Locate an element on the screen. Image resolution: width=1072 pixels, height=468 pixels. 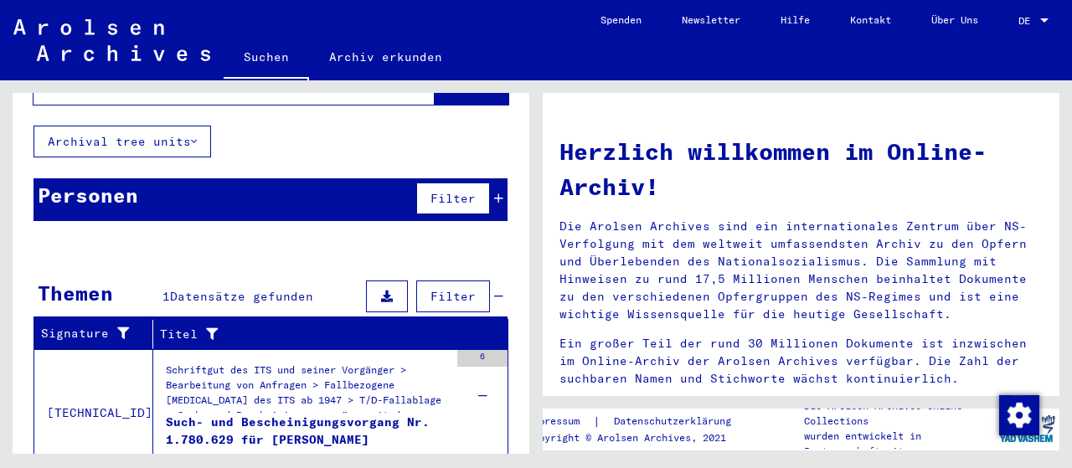
img: yv_logo.png is located at coordinates (1027, 429).